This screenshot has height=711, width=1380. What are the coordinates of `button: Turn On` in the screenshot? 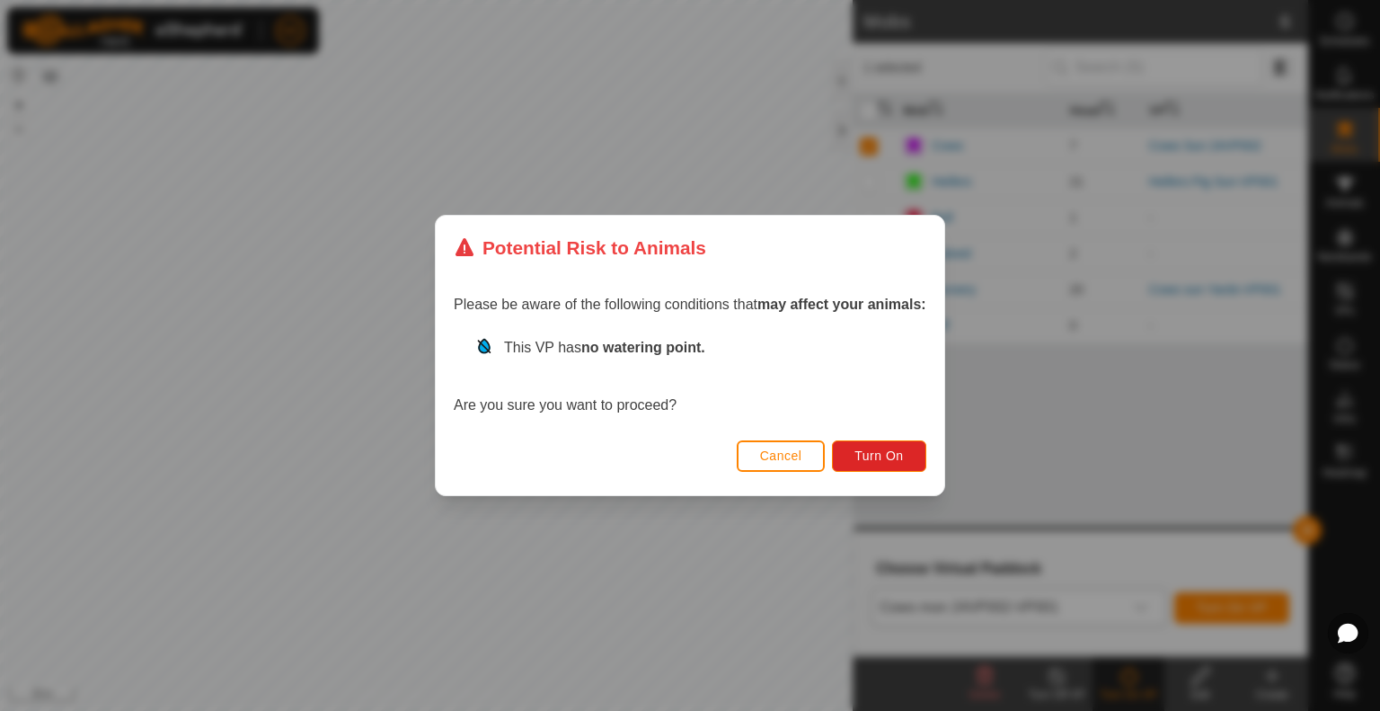 It's located at (880, 456).